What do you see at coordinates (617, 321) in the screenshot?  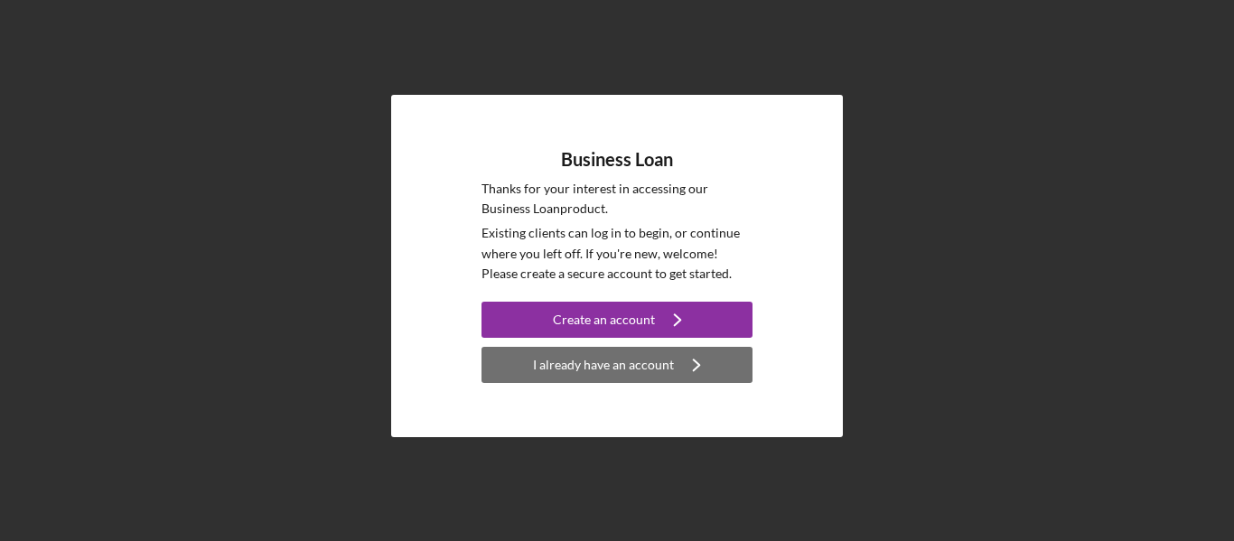 I see `a: Create an account` at bounding box center [617, 321].